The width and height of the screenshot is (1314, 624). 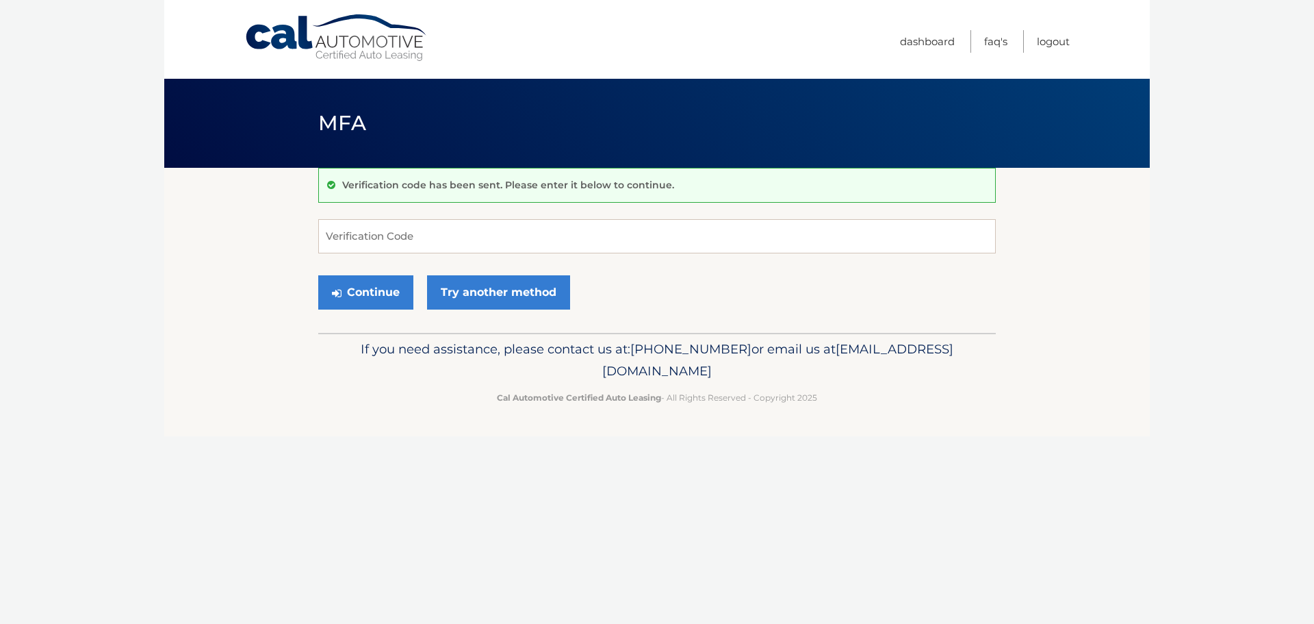 I want to click on a: Logout, so click(x=1053, y=41).